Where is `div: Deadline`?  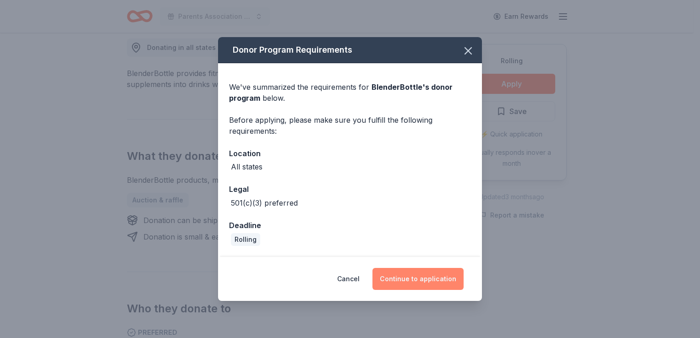 div: Deadline is located at coordinates (350, 225).